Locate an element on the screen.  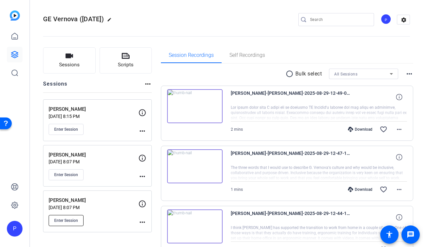
mat-icon: radio_button_unchecked is located at coordinates (290, 74).